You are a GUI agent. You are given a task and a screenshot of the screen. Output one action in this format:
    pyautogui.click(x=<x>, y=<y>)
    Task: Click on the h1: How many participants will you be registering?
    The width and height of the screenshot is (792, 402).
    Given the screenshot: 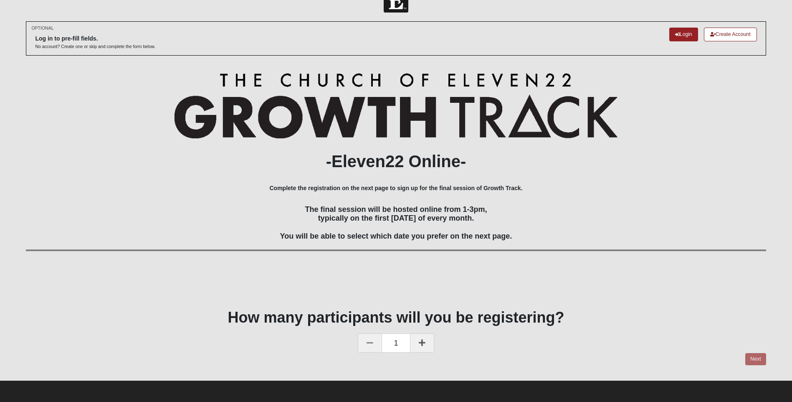 What is the action you would take?
    pyautogui.click(x=396, y=317)
    